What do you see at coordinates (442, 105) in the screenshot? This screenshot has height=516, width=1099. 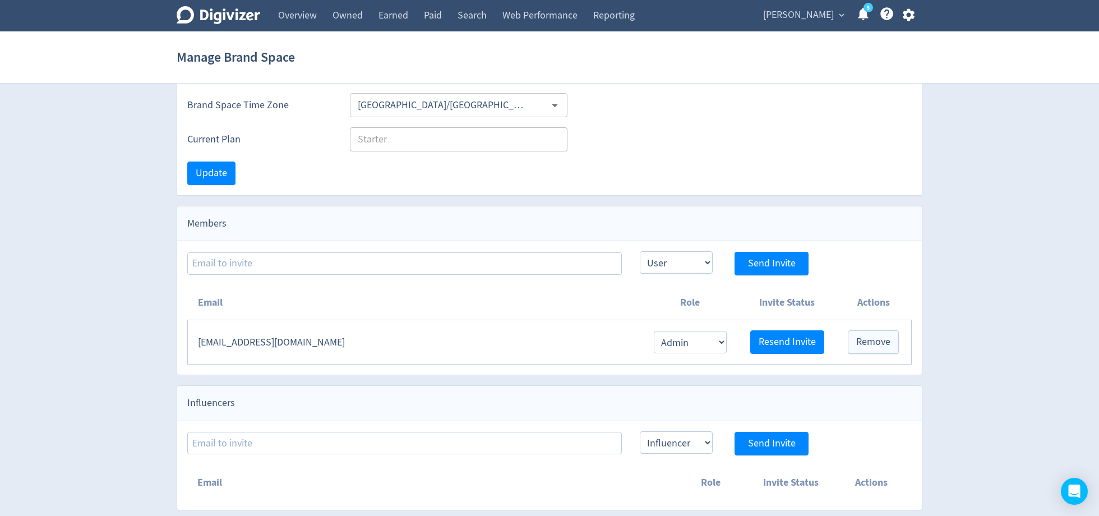 I see `input: Select Timezone` at bounding box center [442, 105].